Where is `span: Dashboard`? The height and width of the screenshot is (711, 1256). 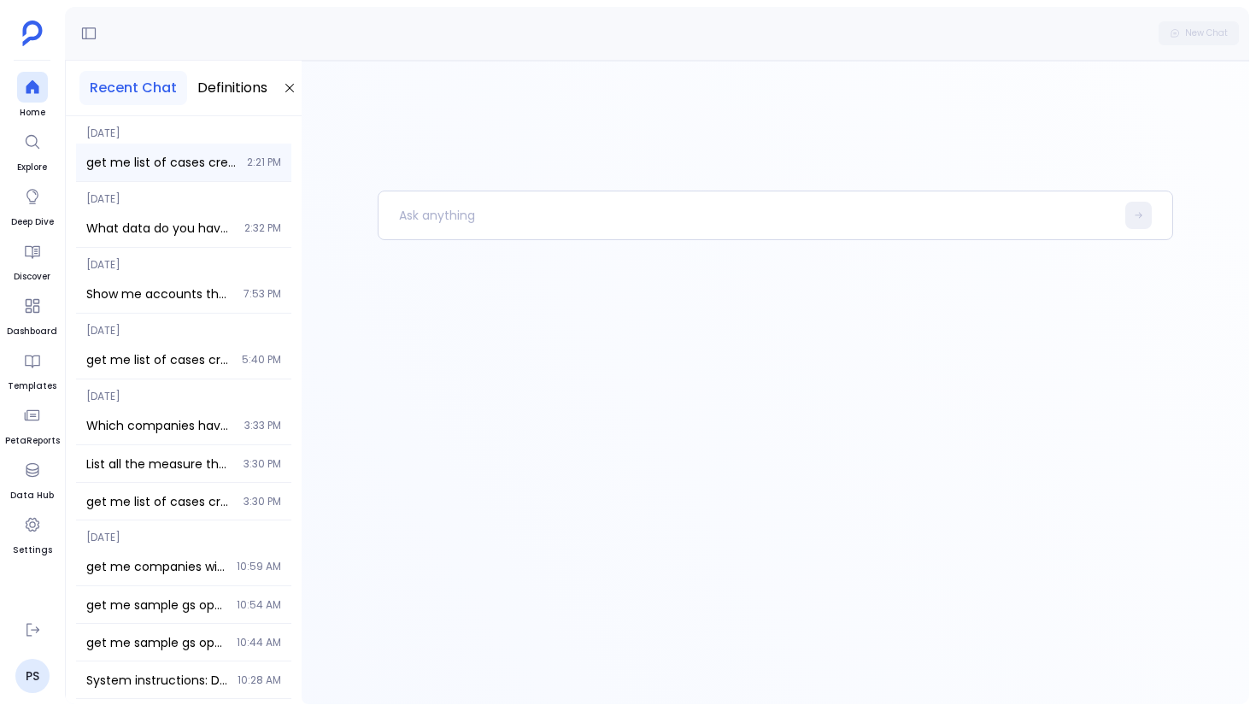 span: Dashboard is located at coordinates (32, 332).